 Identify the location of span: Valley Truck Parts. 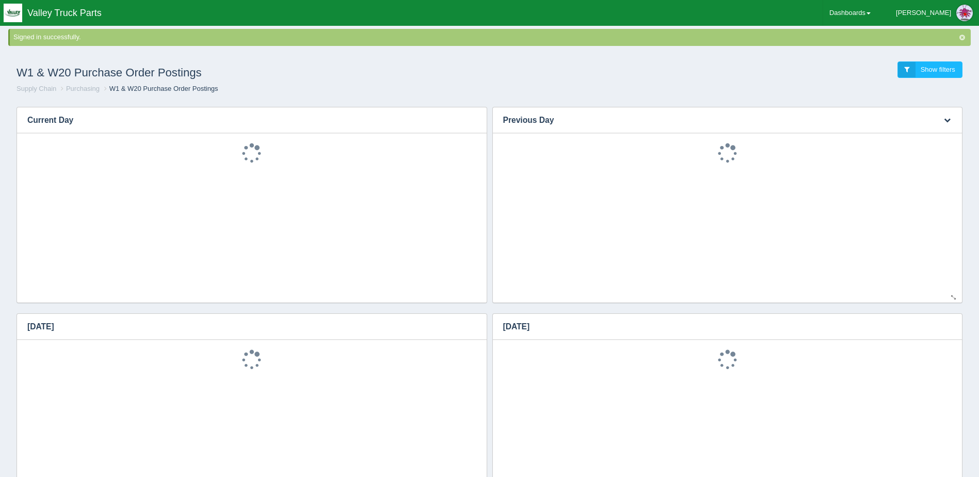
(65, 13).